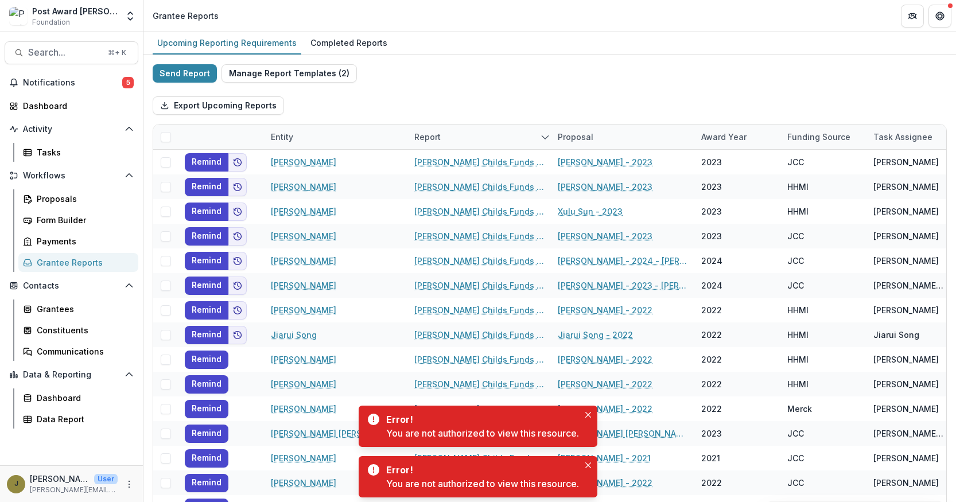 This screenshot has height=502, width=956. I want to click on span: Search..., so click(64, 52).